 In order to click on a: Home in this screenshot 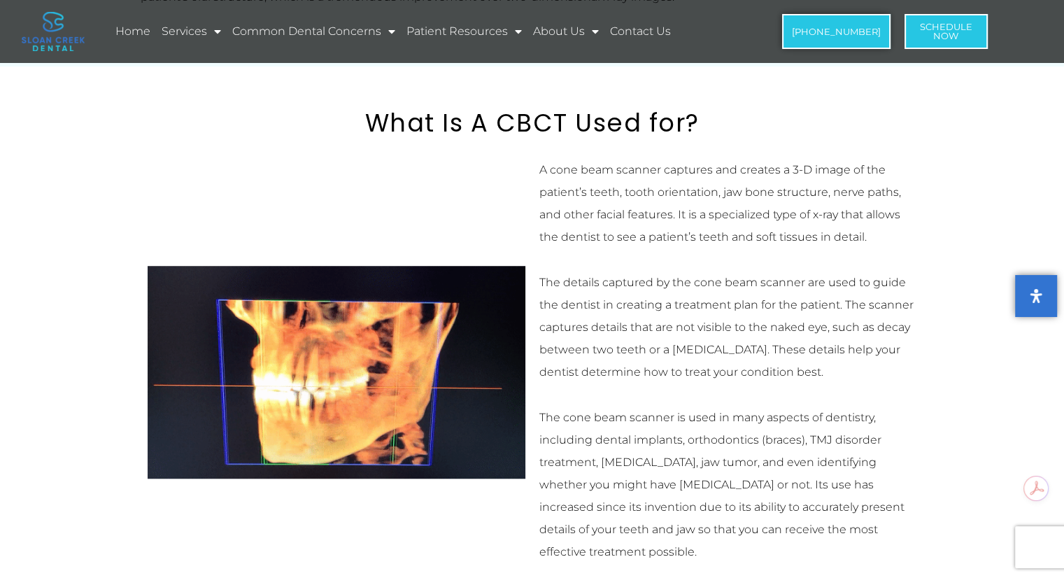, I will do `click(133, 31)`.